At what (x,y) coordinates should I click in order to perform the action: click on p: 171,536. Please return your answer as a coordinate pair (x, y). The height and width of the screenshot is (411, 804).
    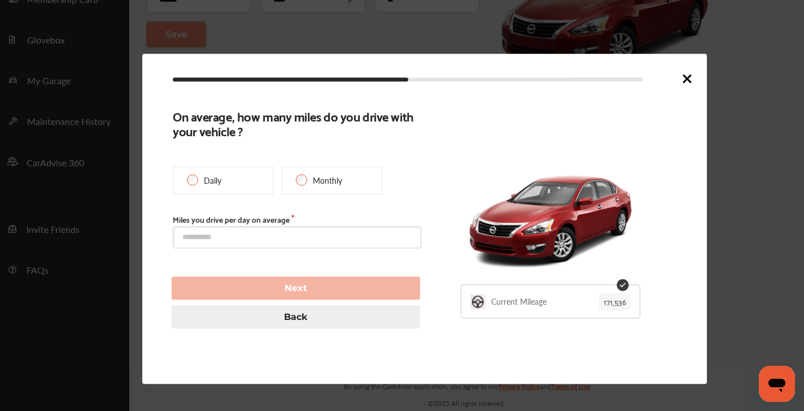
    Looking at the image, I should click on (615, 301).